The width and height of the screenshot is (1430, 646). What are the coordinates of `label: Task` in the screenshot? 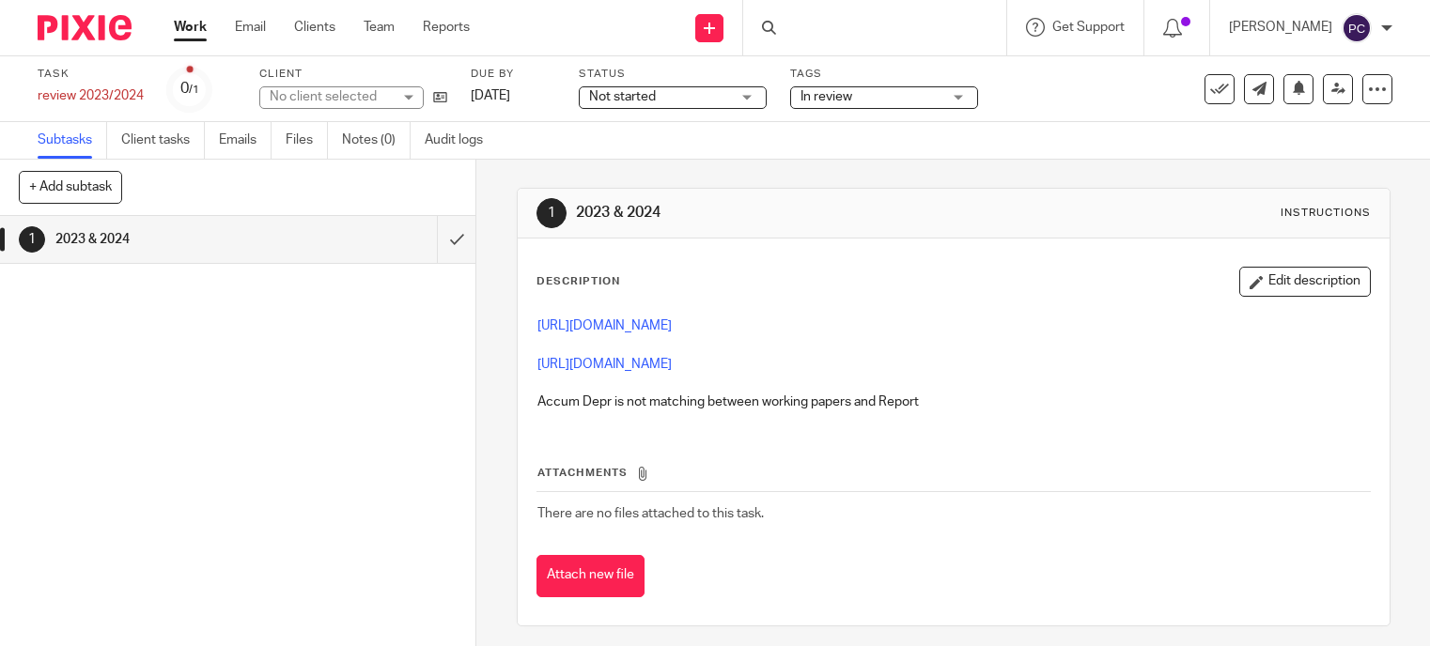 It's located at (90, 74).